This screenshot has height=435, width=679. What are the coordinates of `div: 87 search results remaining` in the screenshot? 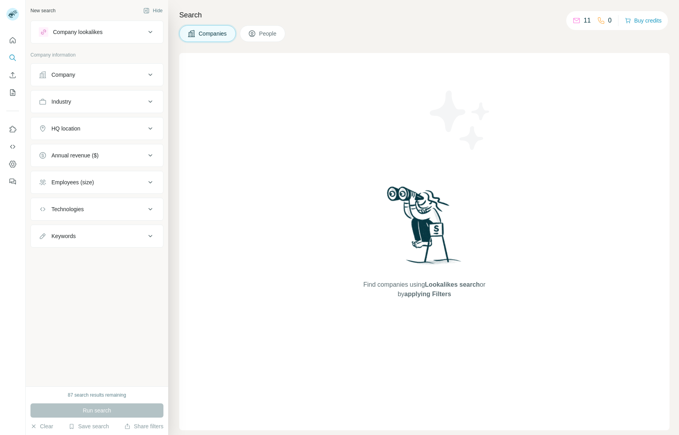 It's located at (97, 395).